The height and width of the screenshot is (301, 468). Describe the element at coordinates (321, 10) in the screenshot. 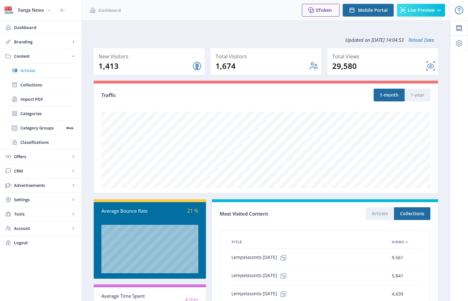

I see `button: 0Token` at that location.